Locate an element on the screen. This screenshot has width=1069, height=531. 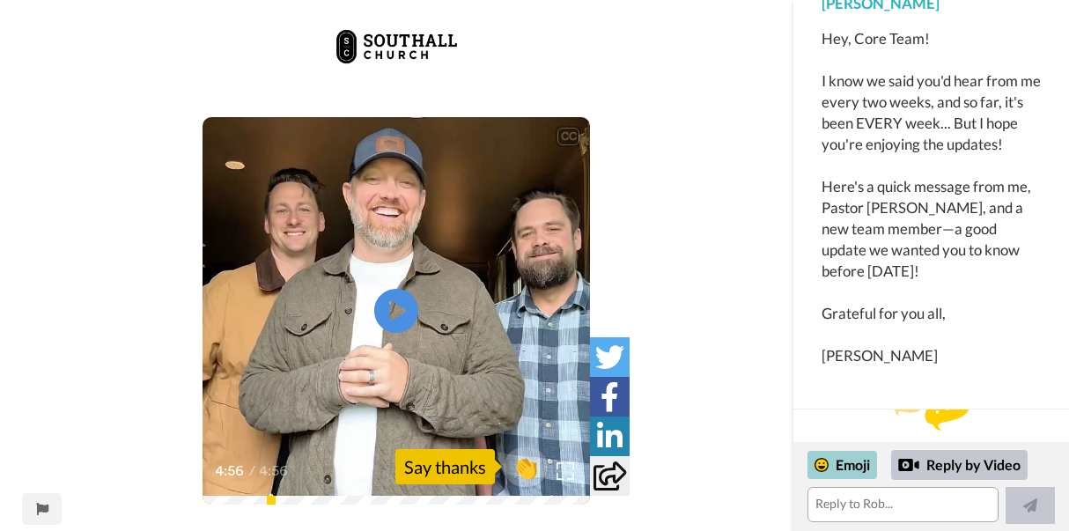
div: CC is located at coordinates (568, 137).